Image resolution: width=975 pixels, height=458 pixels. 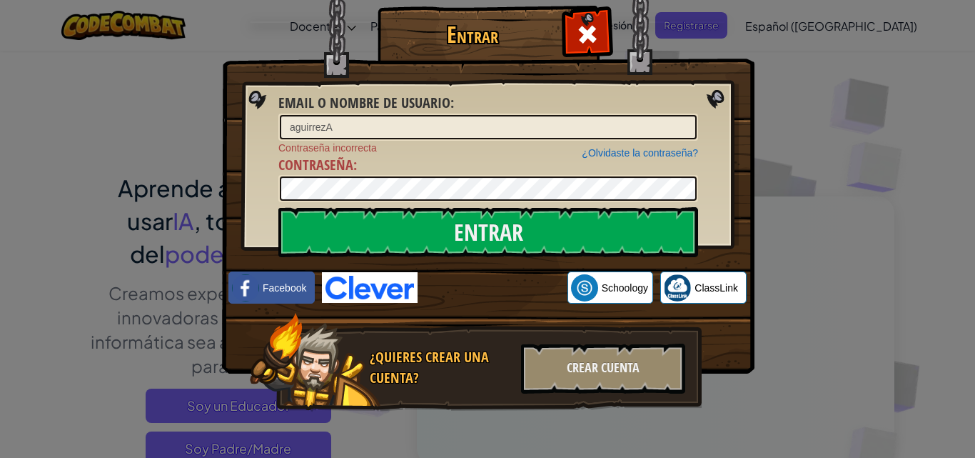 I want to click on a: ¿Olvidaste la contraseña?, so click(x=640, y=153).